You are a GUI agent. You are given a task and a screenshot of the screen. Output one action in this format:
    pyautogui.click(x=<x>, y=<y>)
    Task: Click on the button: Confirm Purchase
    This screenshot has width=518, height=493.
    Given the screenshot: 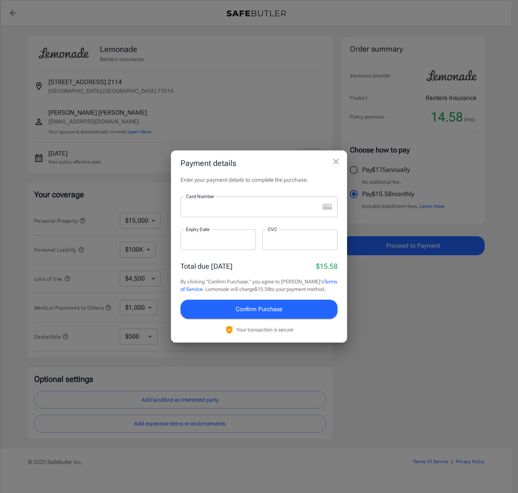 What is the action you would take?
    pyautogui.click(x=259, y=309)
    